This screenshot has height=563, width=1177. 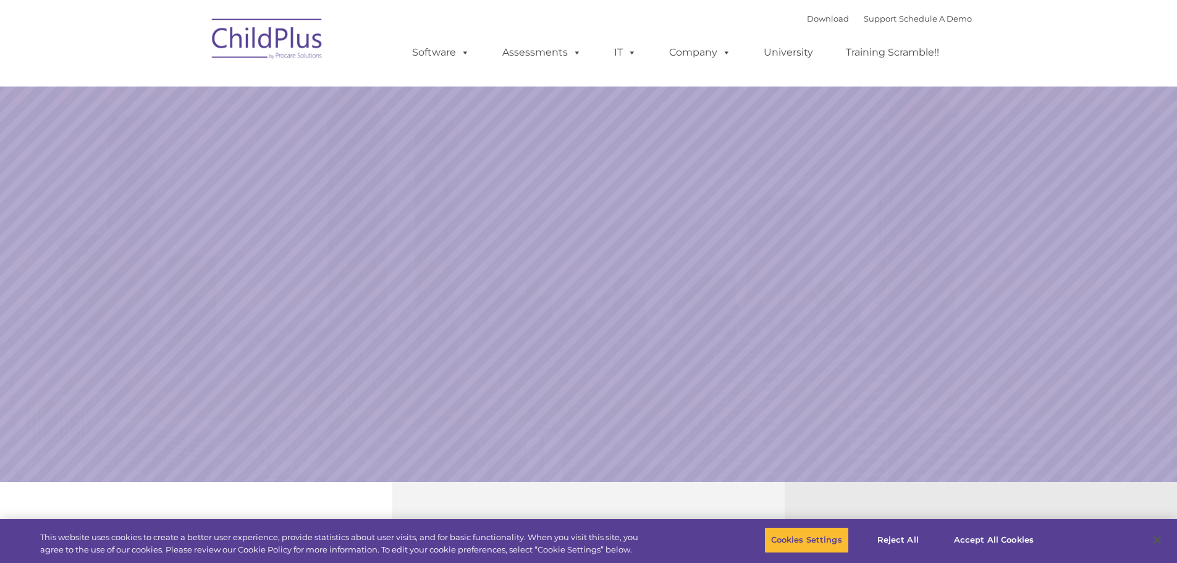 I want to click on a: Support, so click(x=880, y=19).